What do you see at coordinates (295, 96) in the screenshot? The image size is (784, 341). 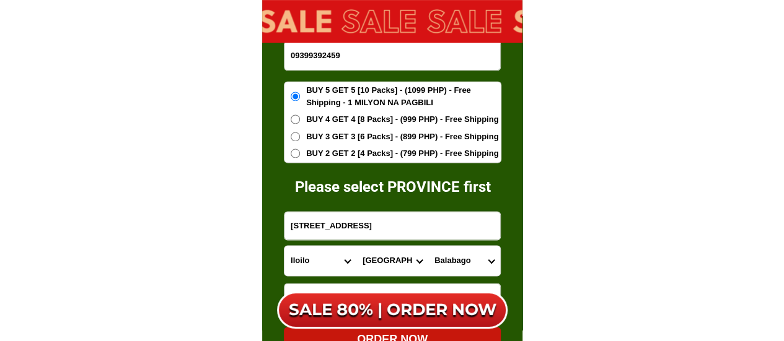 I see `input: BUY 5 GET 5 [10 Packs] - (1099 PHP) - Free Shipping - 1 MILYON NA PAGBILI` at bounding box center [295, 96].